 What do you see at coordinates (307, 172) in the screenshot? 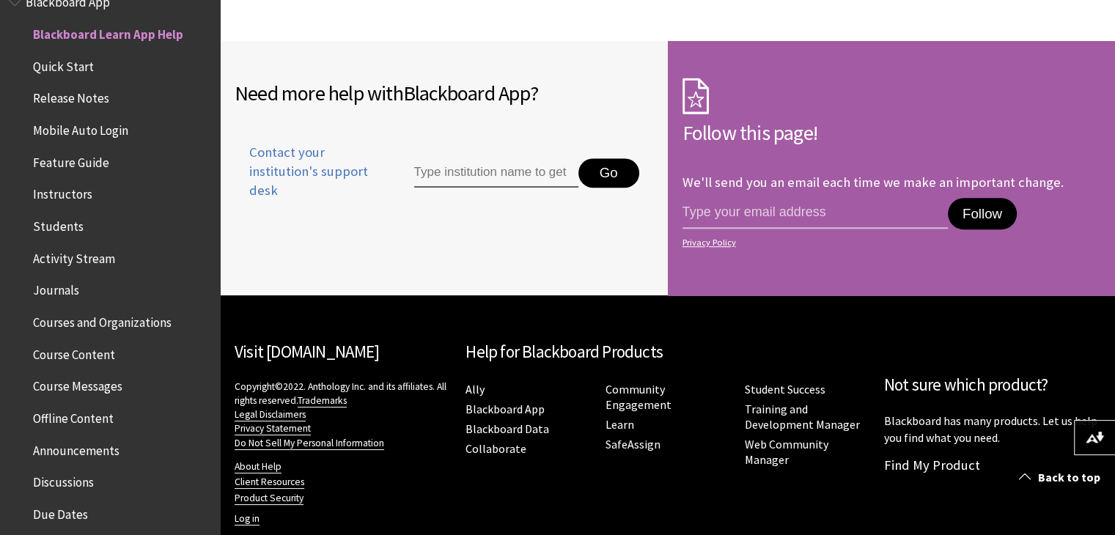
I see `span: Contact your institution's support desk` at bounding box center [307, 172].